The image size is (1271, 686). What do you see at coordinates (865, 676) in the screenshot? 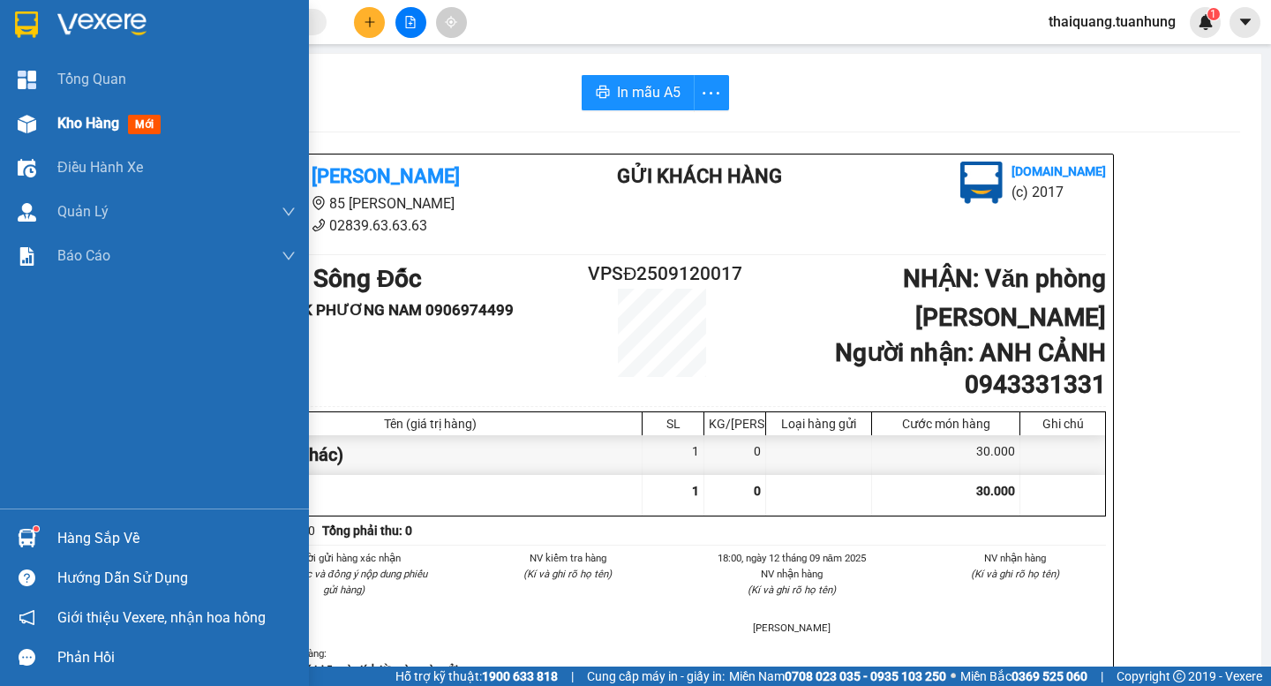
I see `strong: 0708 023 035 - 0935 103 250` at bounding box center [865, 676].